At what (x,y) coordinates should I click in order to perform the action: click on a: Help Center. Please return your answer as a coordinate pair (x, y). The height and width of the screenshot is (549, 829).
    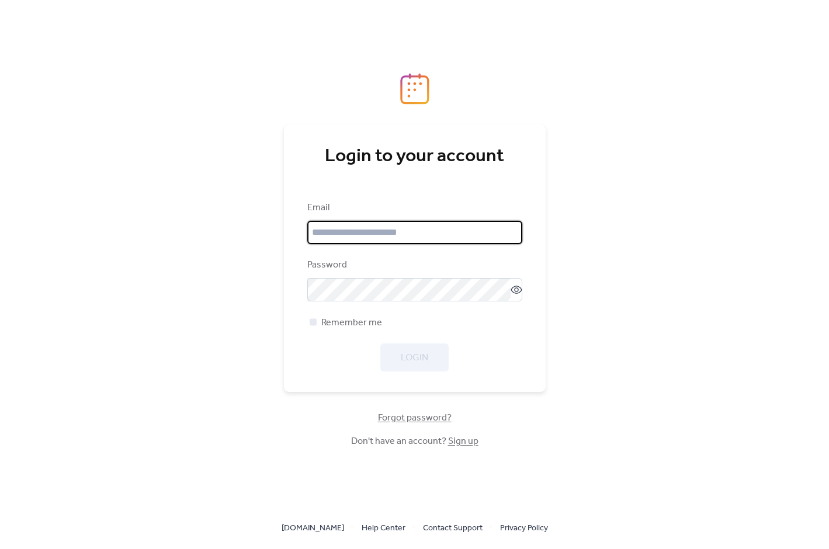
    Looking at the image, I should click on (383, 528).